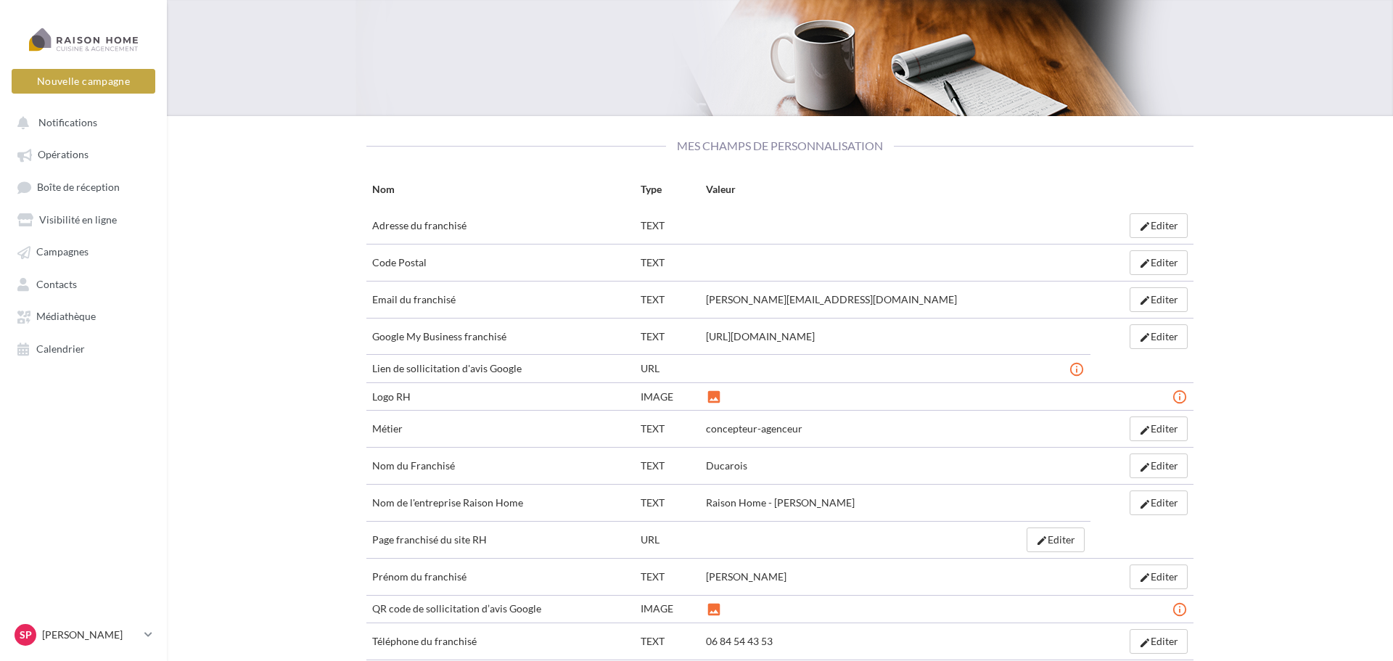 The height and width of the screenshot is (661, 1393). Describe the element at coordinates (780, 145) in the screenshot. I see `span: Mes champs de personnalisation` at that location.